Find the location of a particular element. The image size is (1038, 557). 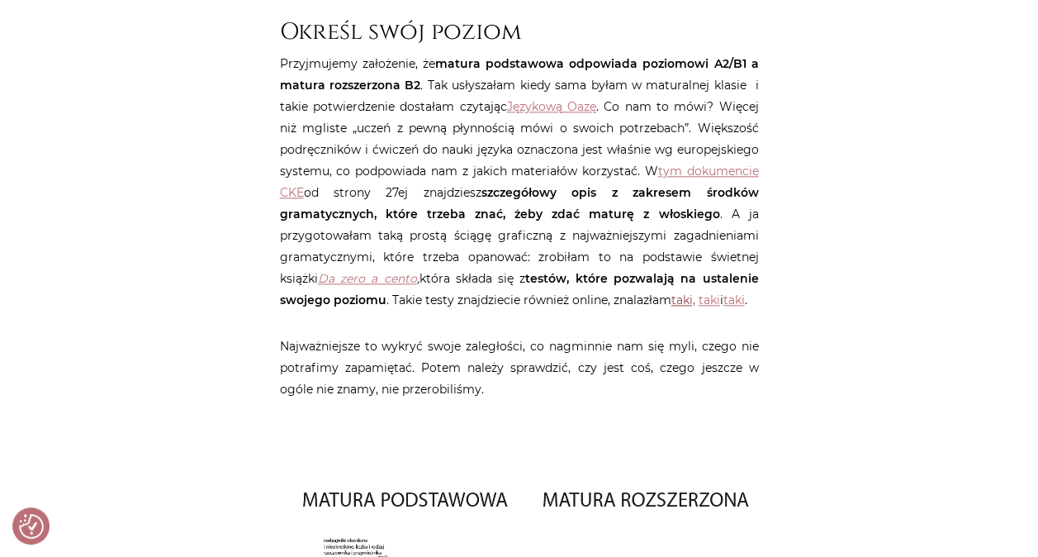

a: Językową Oazę is located at coordinates (552, 107).